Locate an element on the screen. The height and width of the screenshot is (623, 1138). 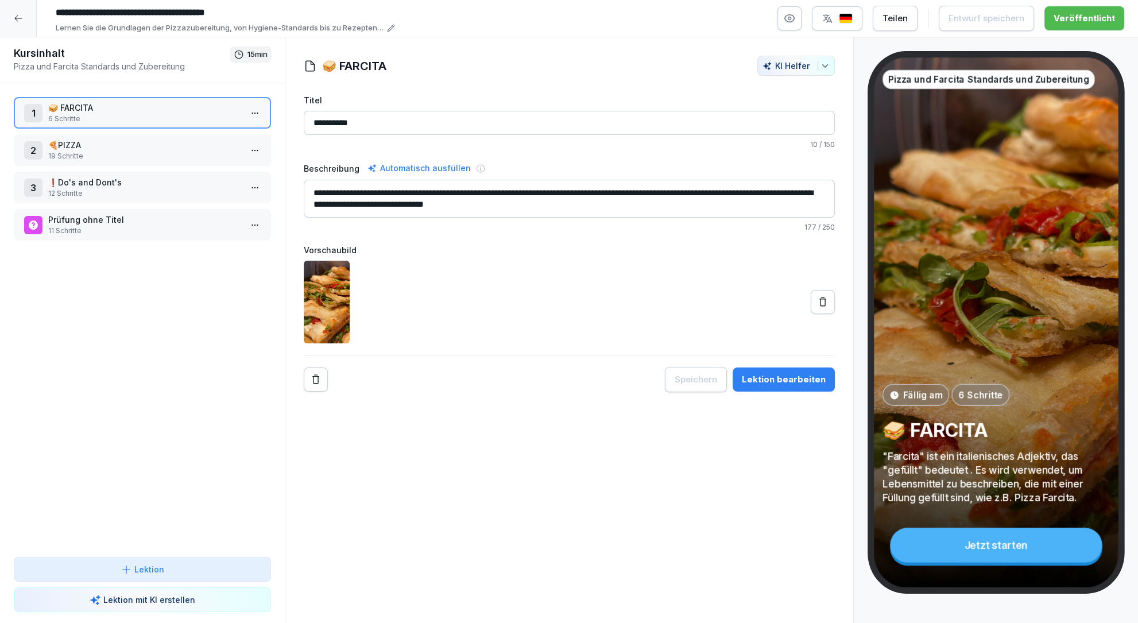
div: 3❗️Do's and Dont's12 Schritte is located at coordinates (142, 187).